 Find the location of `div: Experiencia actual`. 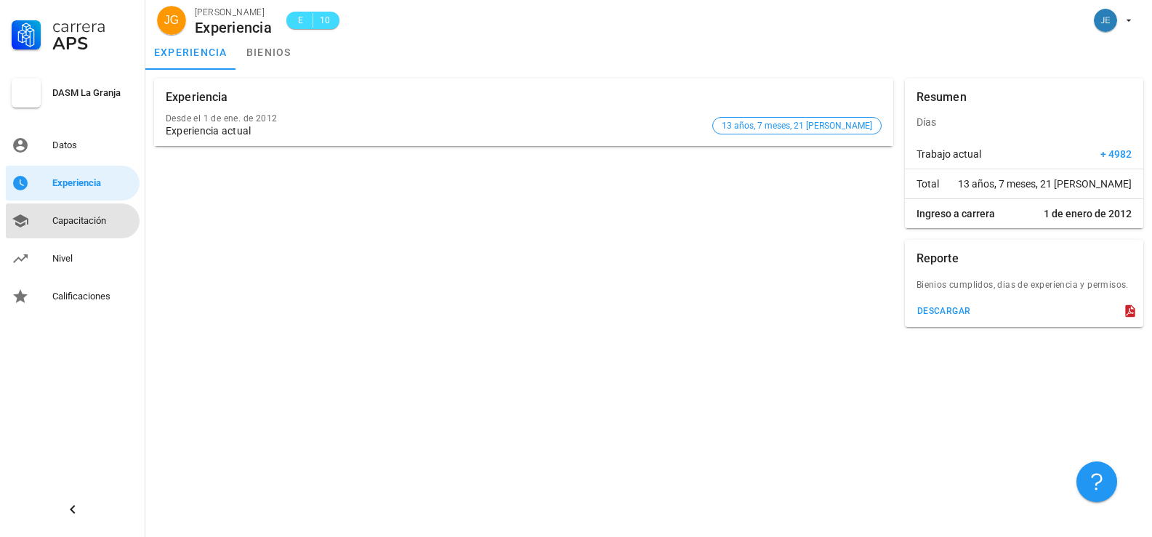

div: Experiencia actual is located at coordinates (436, 131).